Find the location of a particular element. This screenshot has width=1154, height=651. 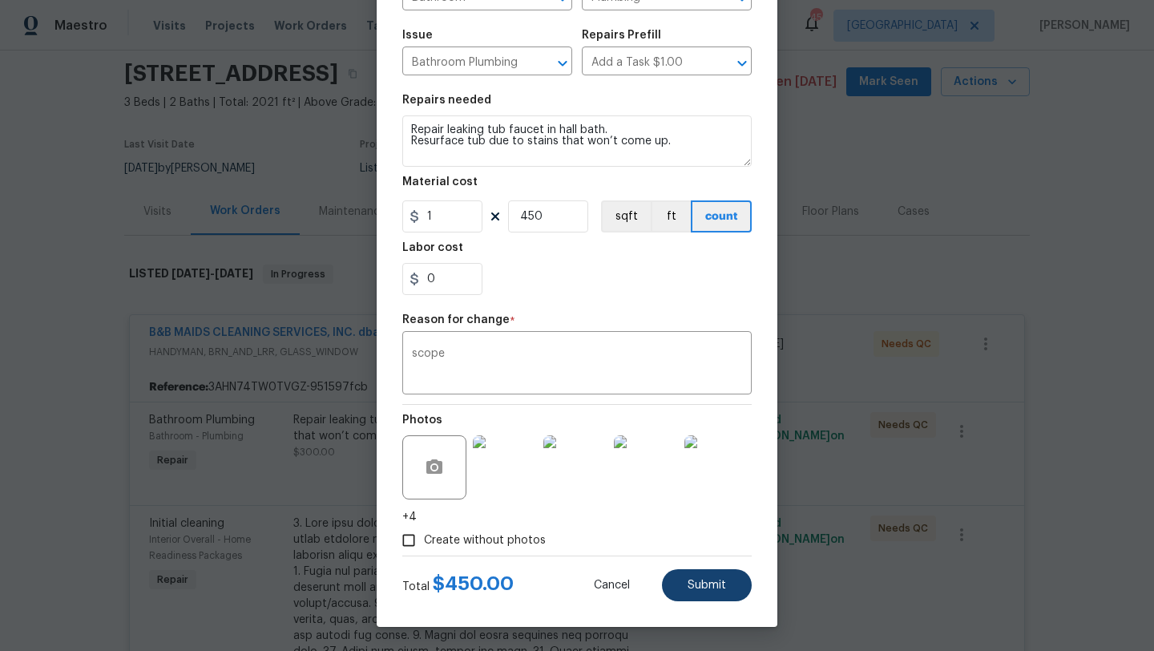

button: sqft is located at coordinates (626, 216).